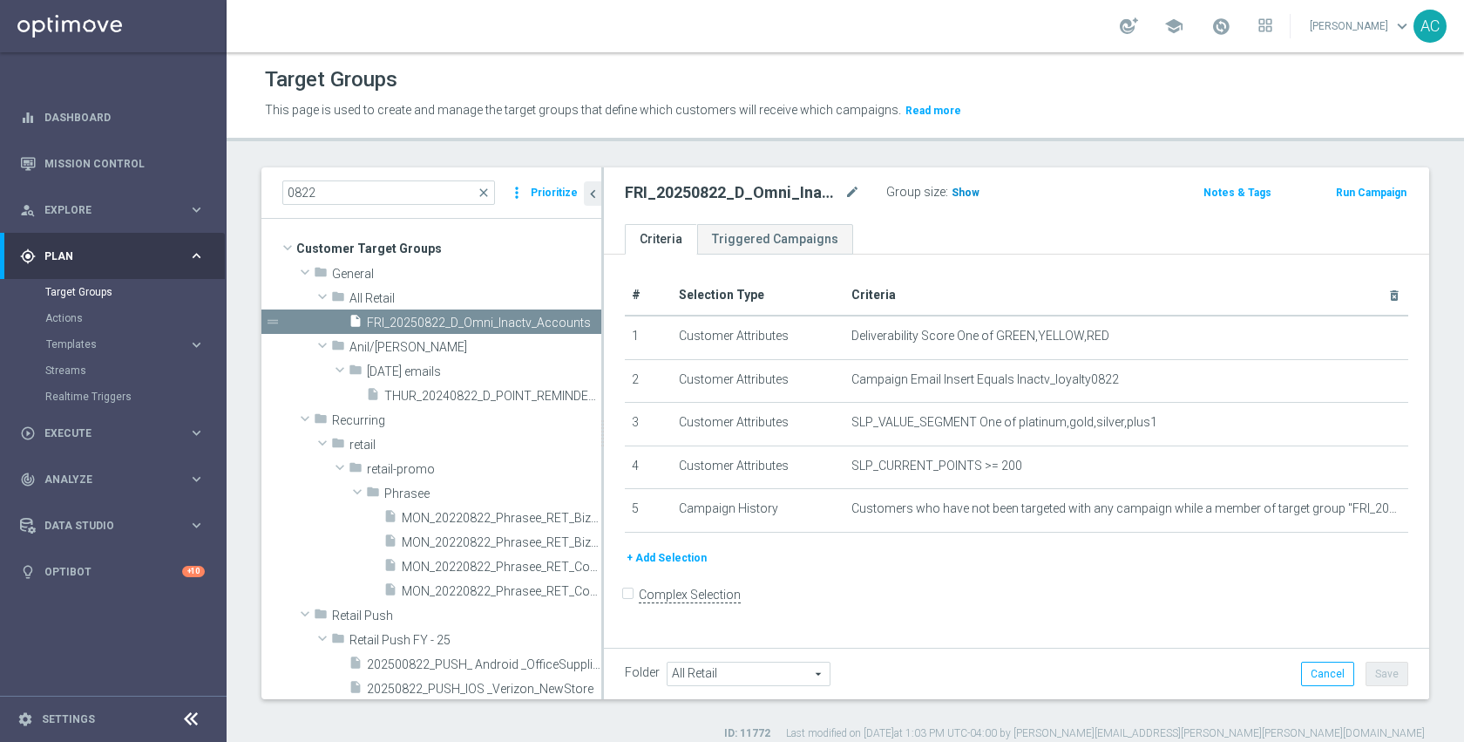 This screenshot has height=742, width=1464. I want to click on div: Execute, so click(104, 433).